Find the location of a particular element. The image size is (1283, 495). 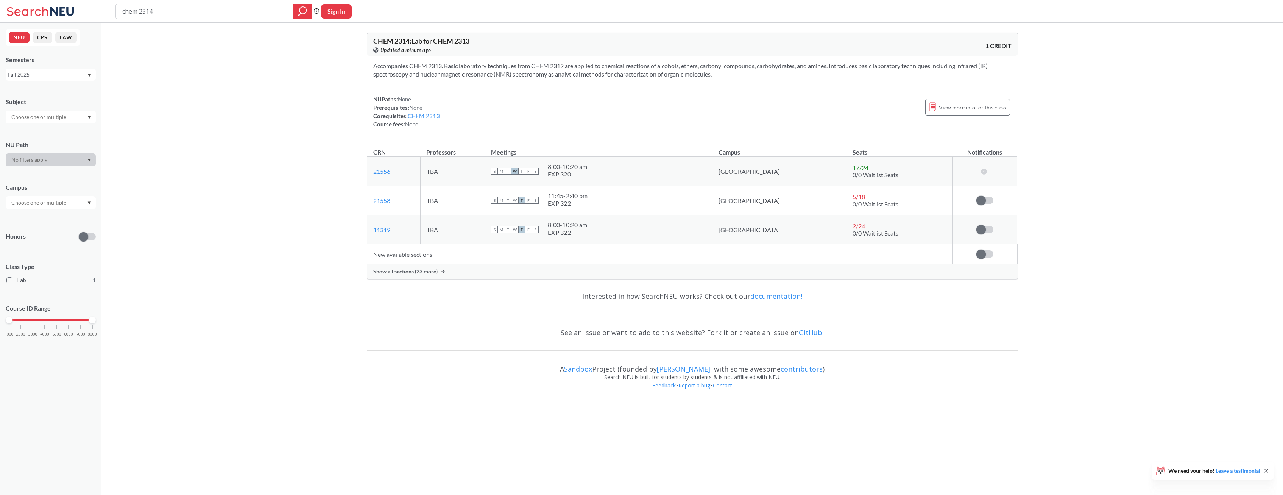

a: CHEM 2313 is located at coordinates (424, 116).